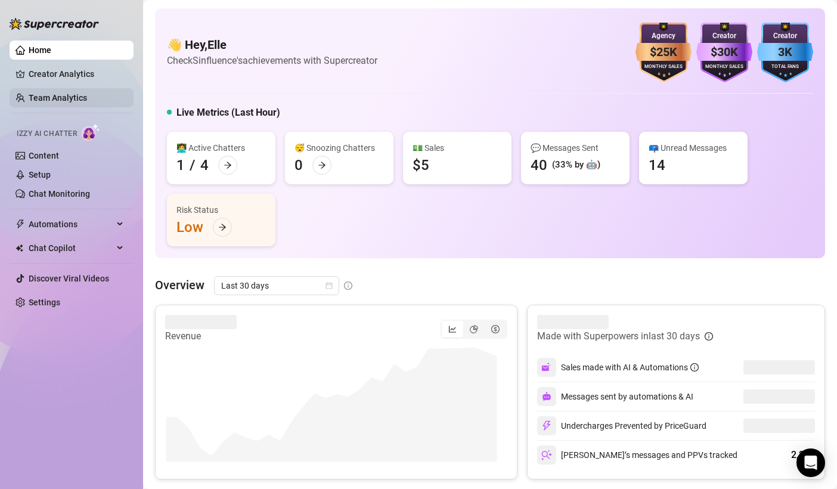 The width and height of the screenshot is (837, 489). I want to click on div: Risk Status, so click(221, 210).